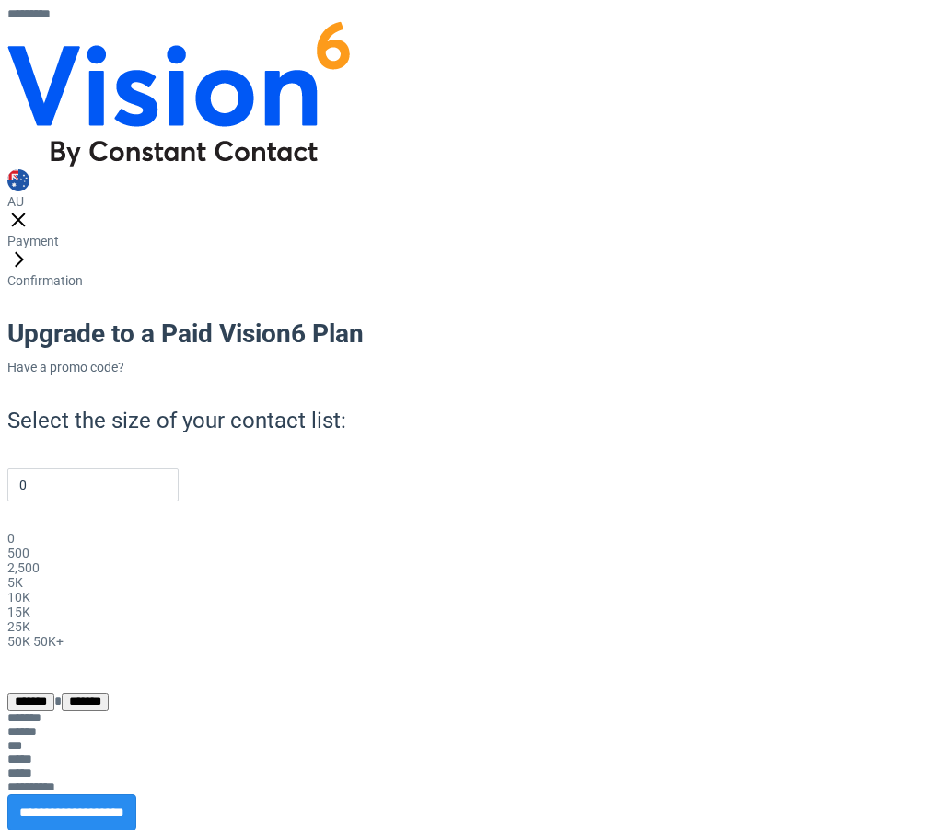  What do you see at coordinates (65, 367) in the screenshot?
I see `a: Have a promo code?` at bounding box center [65, 367].